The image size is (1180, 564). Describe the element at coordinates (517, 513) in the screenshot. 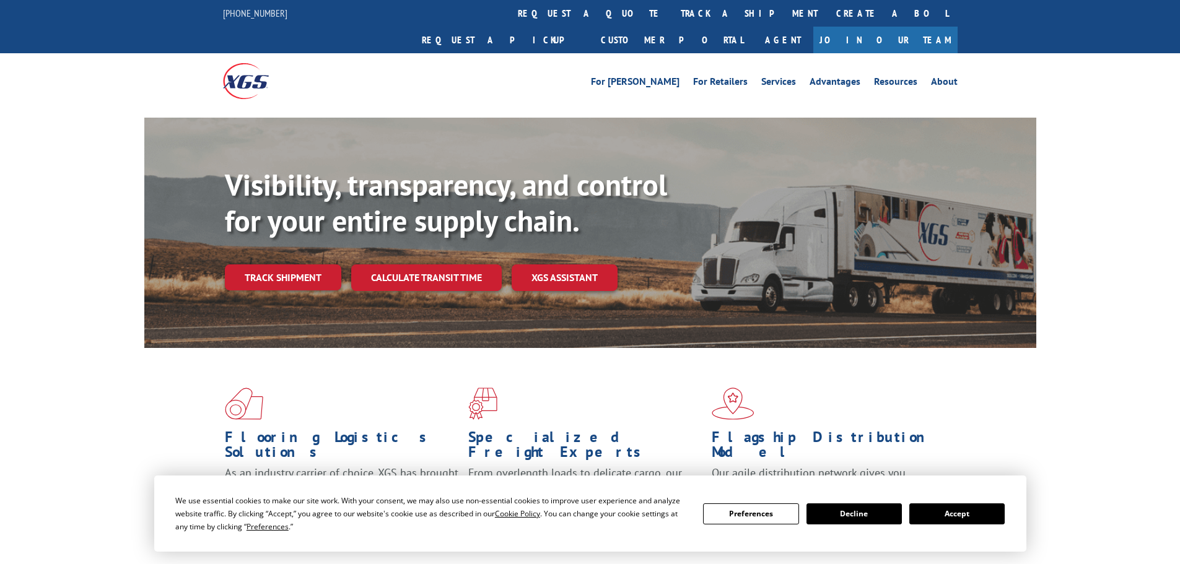

I see `span: Cookie Policy` at that location.